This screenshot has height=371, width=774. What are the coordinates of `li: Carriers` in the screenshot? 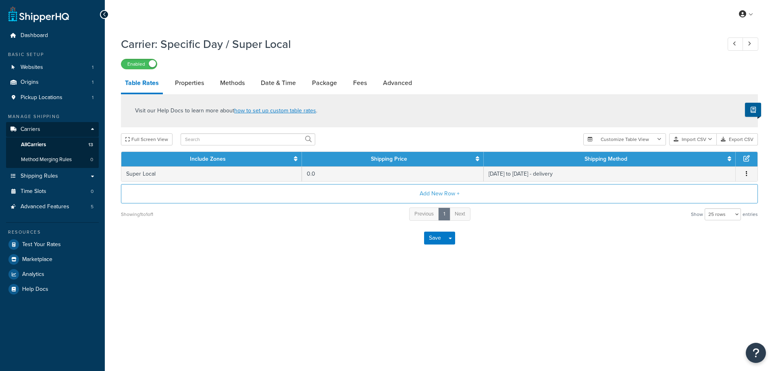 It's located at (52, 145).